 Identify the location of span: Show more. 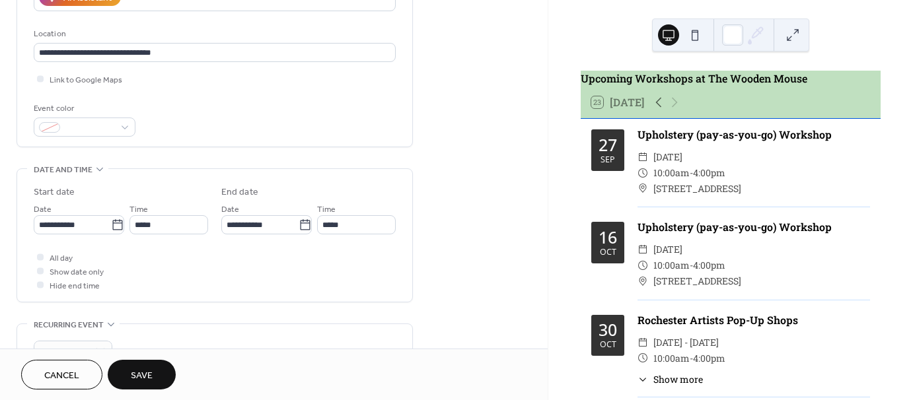
(678, 379).